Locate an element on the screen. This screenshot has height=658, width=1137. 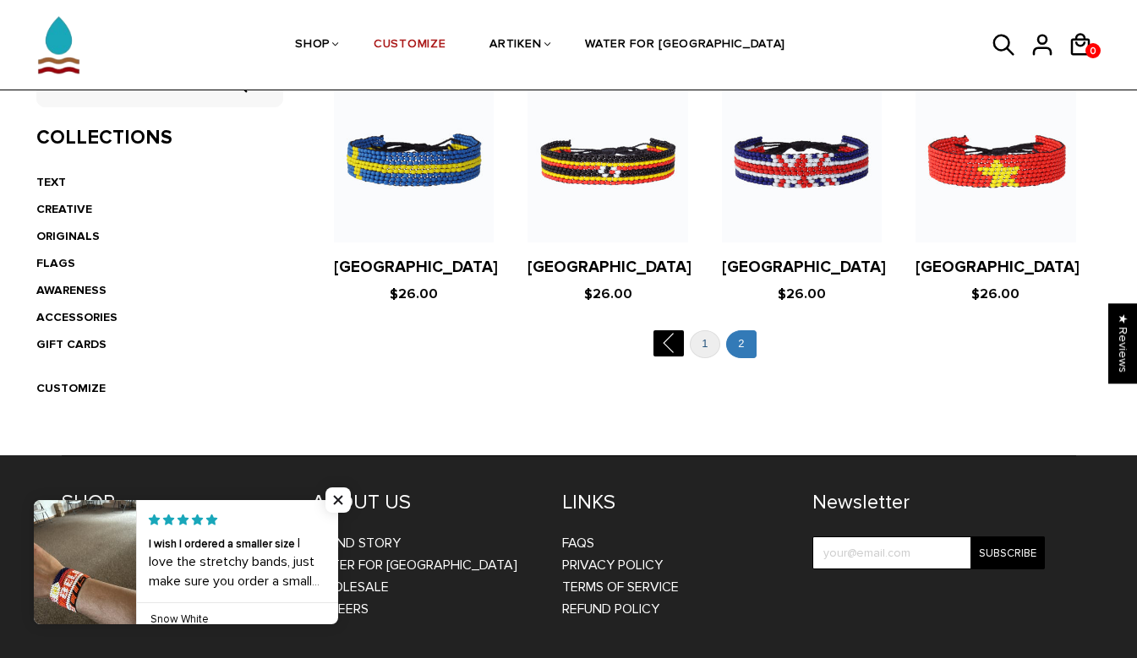
a: Privacy Policy is located at coordinates (612, 565).